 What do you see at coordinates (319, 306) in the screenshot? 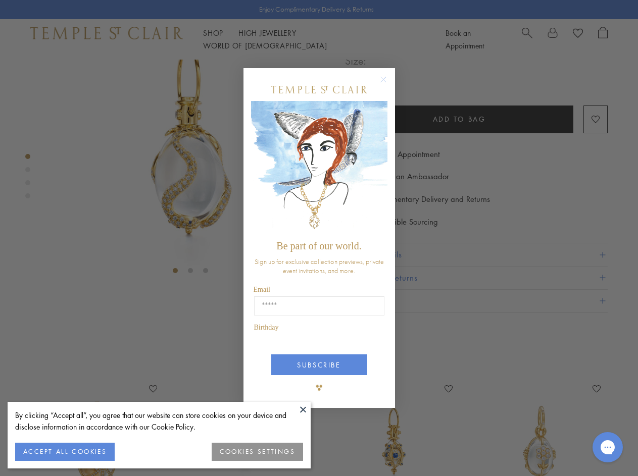
I see `input: Email` at bounding box center [319, 306].